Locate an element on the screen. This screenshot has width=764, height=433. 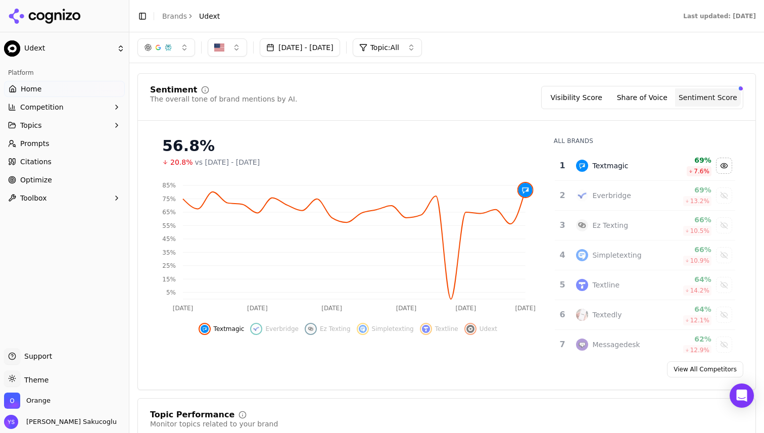
span: Orange is located at coordinates (38, 400).